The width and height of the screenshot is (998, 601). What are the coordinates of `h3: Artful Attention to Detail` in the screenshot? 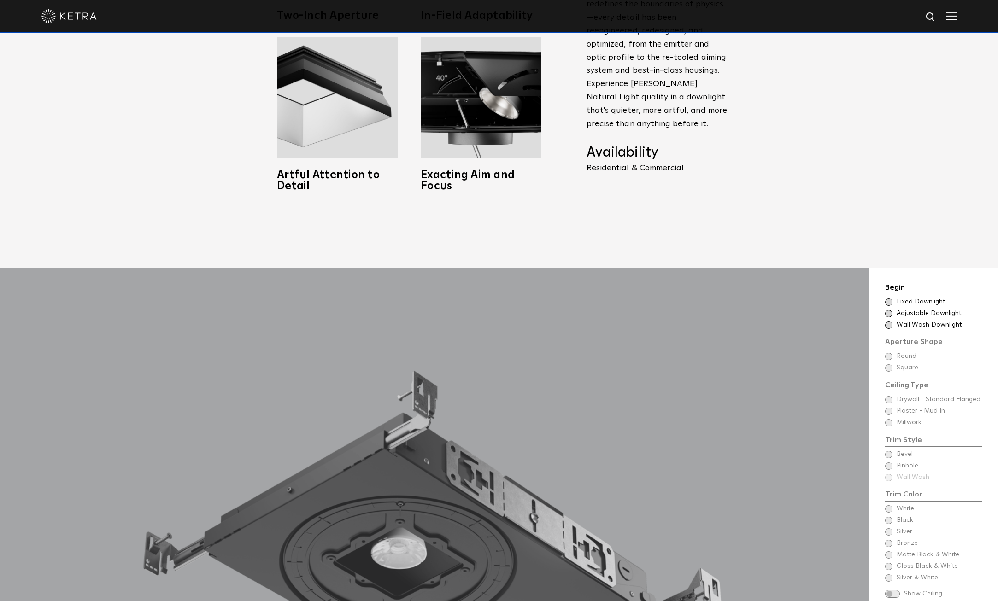 It's located at (337, 181).